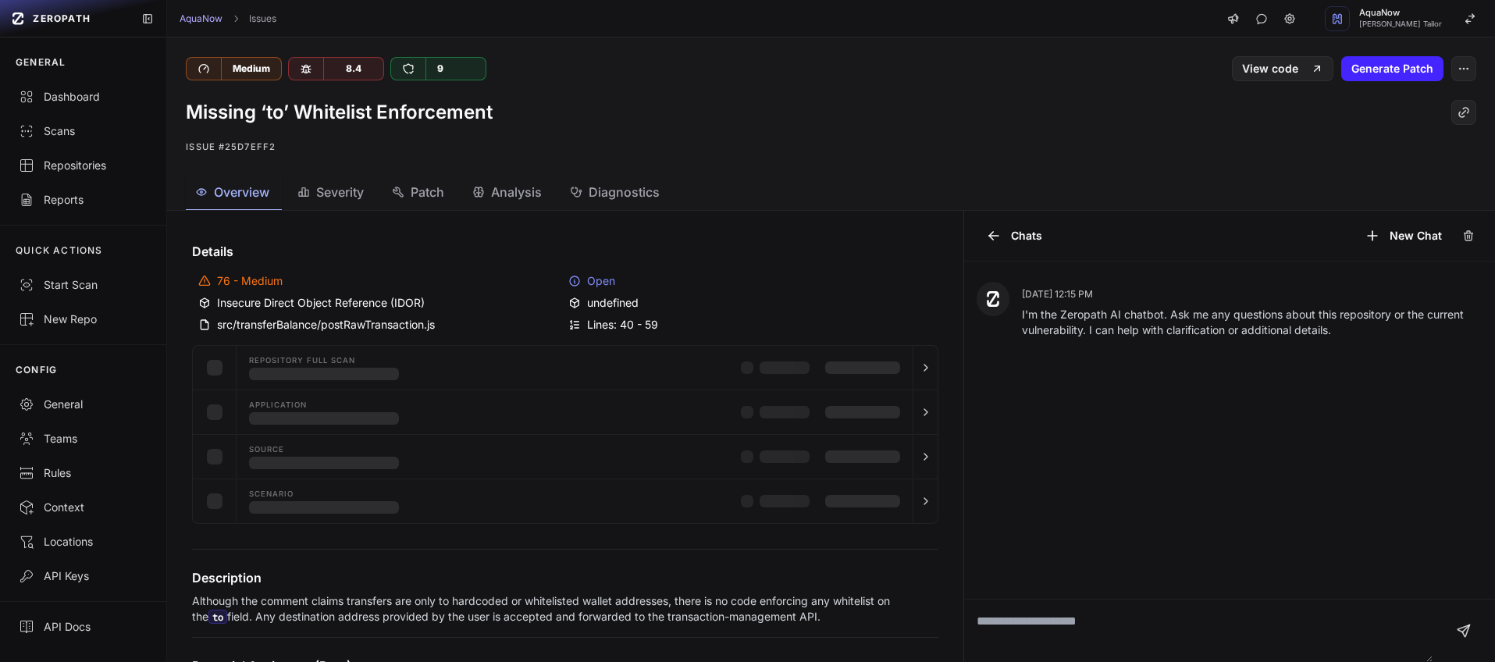  What do you see at coordinates (83, 97) in the screenshot?
I see `div: Dashboard` at bounding box center [83, 97].